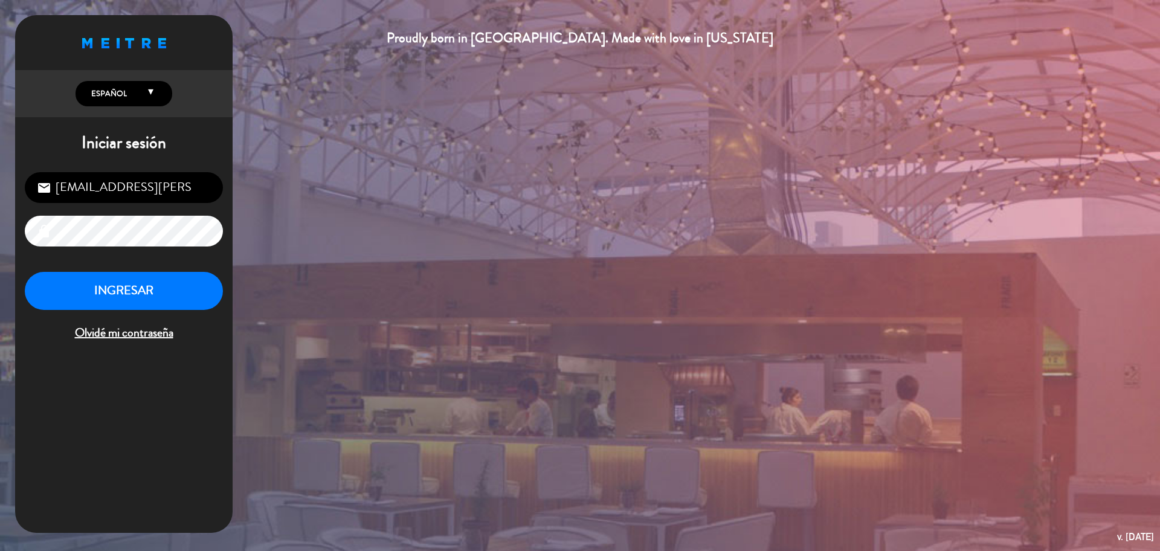 The height and width of the screenshot is (551, 1160). What do you see at coordinates (124, 333) in the screenshot?
I see `span: Olvidé mi contraseña` at bounding box center [124, 333].